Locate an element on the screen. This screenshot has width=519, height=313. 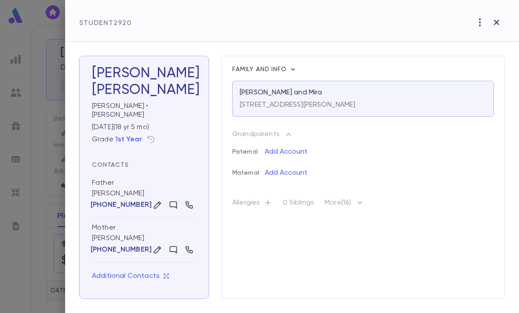
p: Grandparents is located at coordinates (256, 135).